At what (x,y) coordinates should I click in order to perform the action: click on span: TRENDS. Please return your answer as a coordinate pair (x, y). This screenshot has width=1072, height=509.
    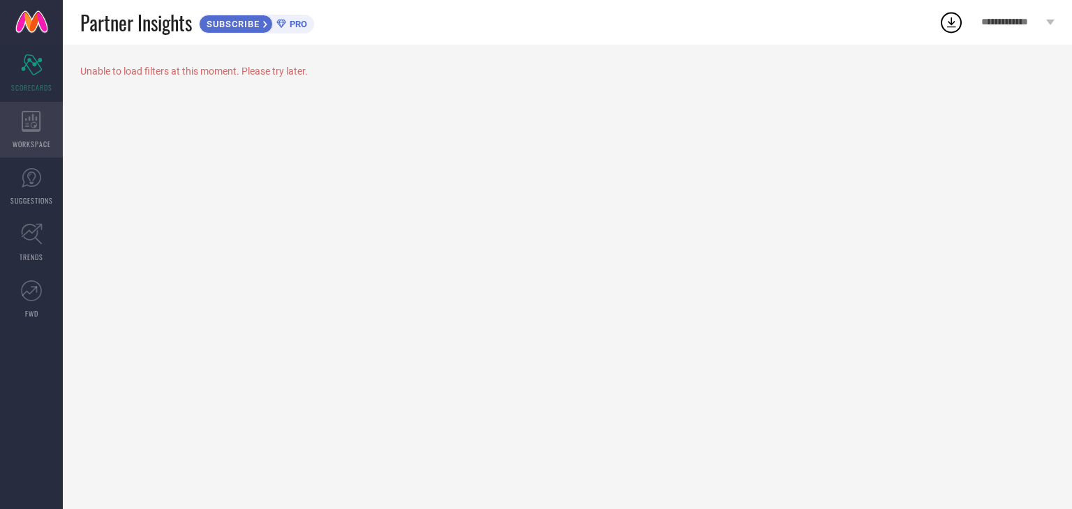
    Looking at the image, I should click on (31, 257).